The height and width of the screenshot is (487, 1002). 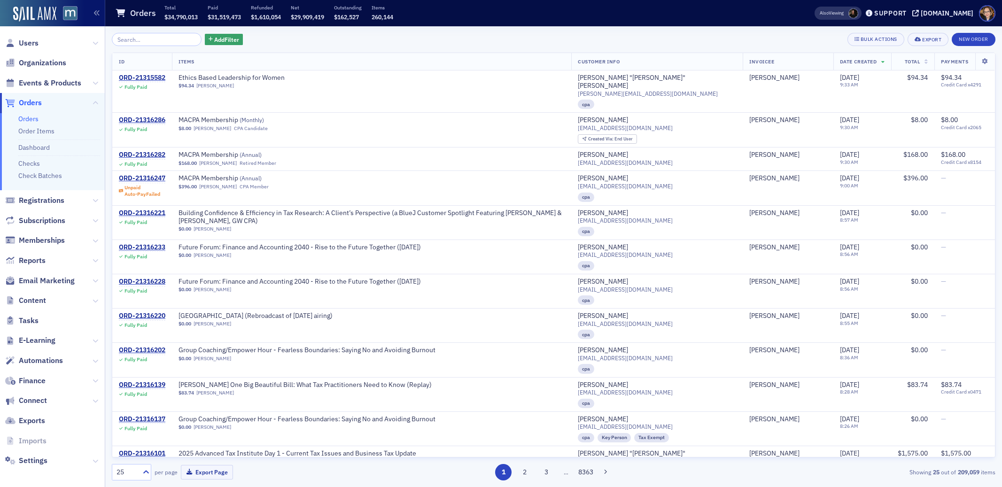 I want to click on span: MACPA Membership, so click(x=238, y=155).